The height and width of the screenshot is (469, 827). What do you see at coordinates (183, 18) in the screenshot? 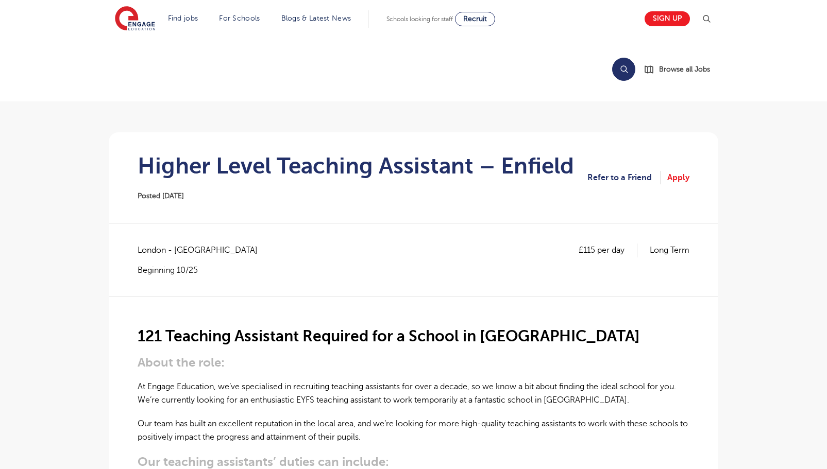
I see `a: Find jobs` at bounding box center [183, 18].